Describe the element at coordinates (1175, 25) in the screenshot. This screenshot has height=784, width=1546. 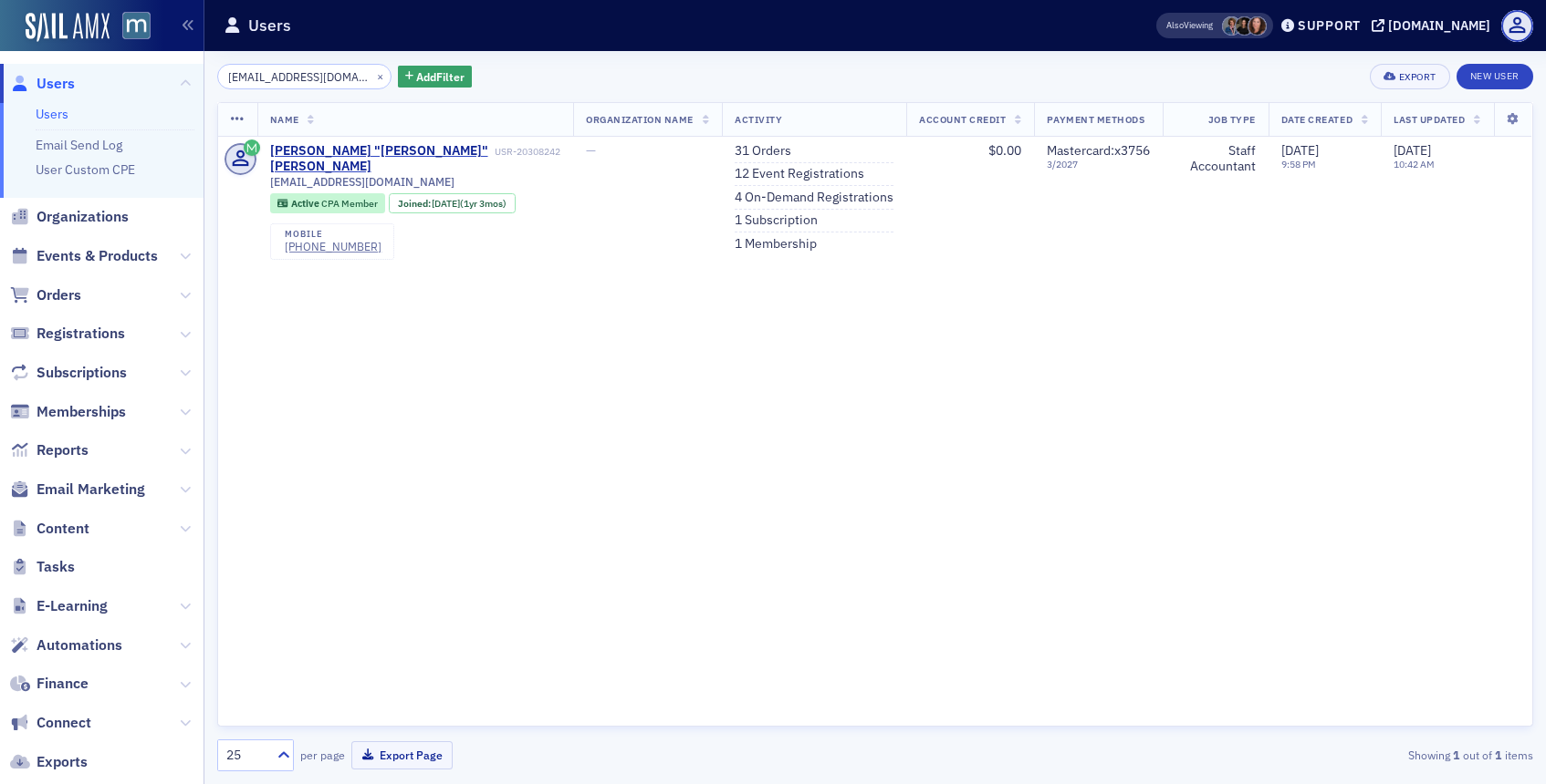
I see `div: Also` at that location.